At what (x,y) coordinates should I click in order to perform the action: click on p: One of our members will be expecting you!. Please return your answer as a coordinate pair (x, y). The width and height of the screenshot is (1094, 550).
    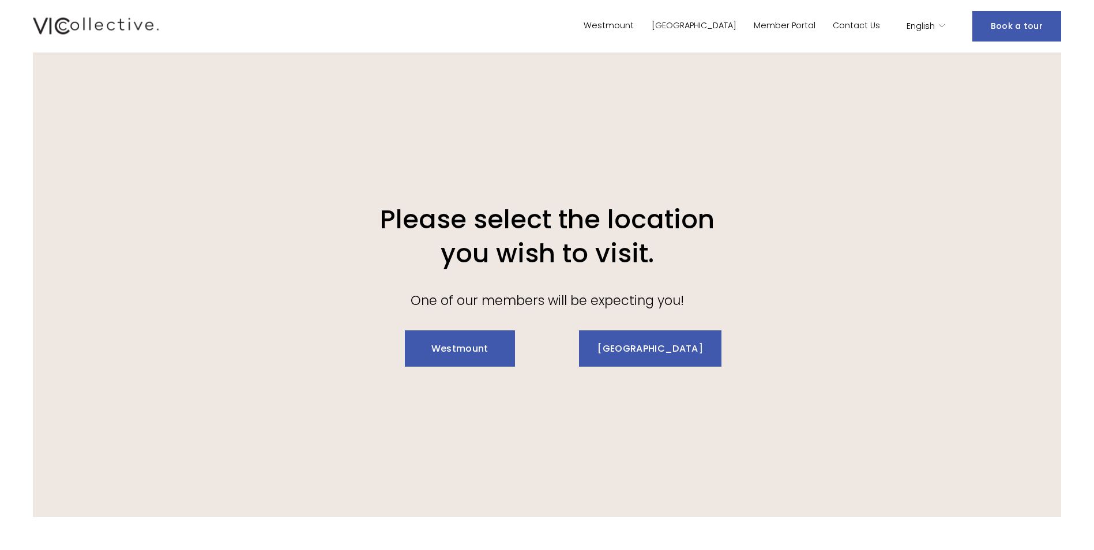
    Looking at the image, I should click on (547, 301).